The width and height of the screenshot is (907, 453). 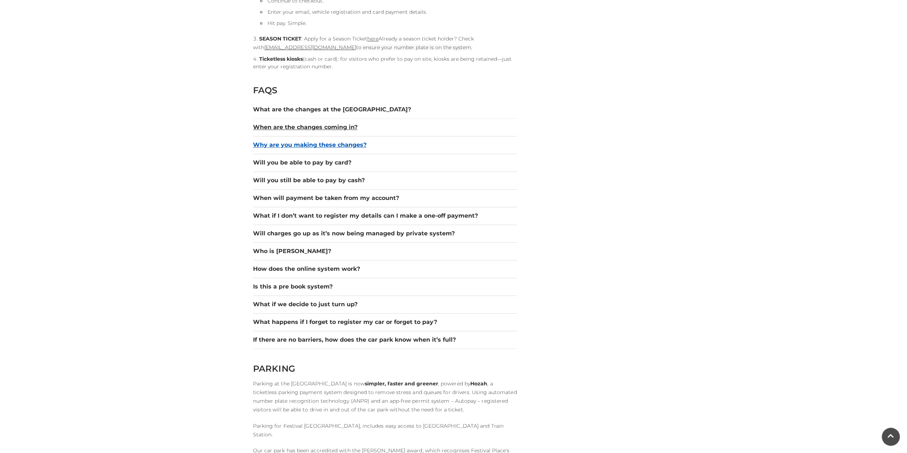 I want to click on li: Enter your email, vehicle registration and card payment details., so click(x=389, y=12).